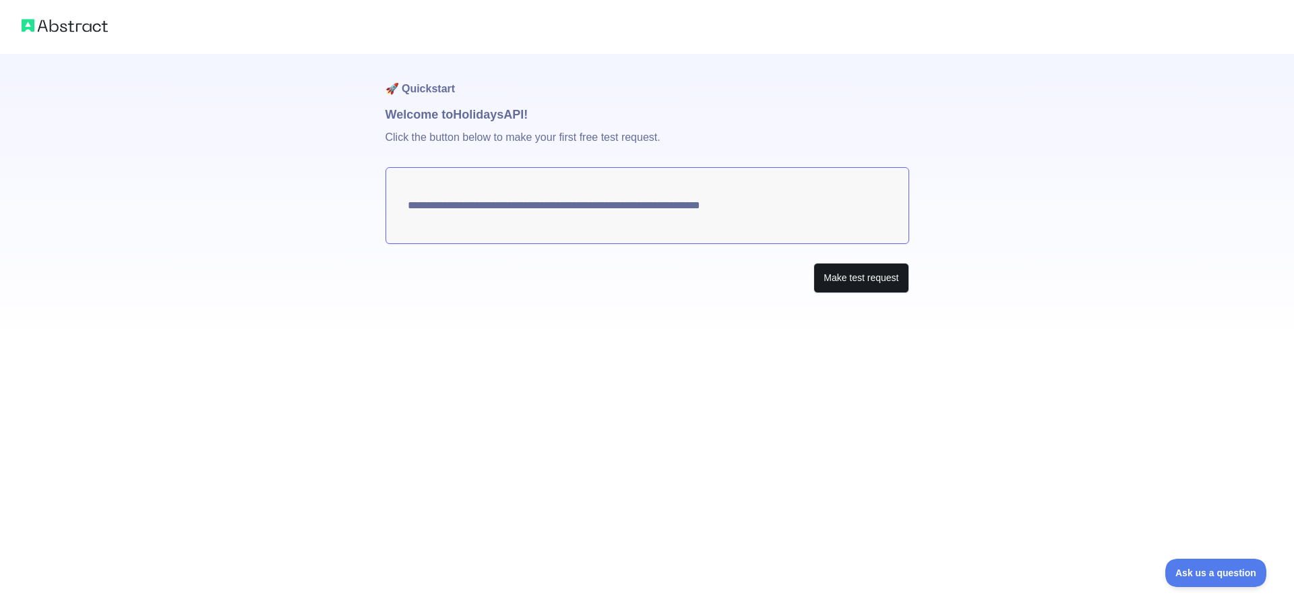 This screenshot has width=1294, height=614. I want to click on button: Make test request, so click(860, 278).